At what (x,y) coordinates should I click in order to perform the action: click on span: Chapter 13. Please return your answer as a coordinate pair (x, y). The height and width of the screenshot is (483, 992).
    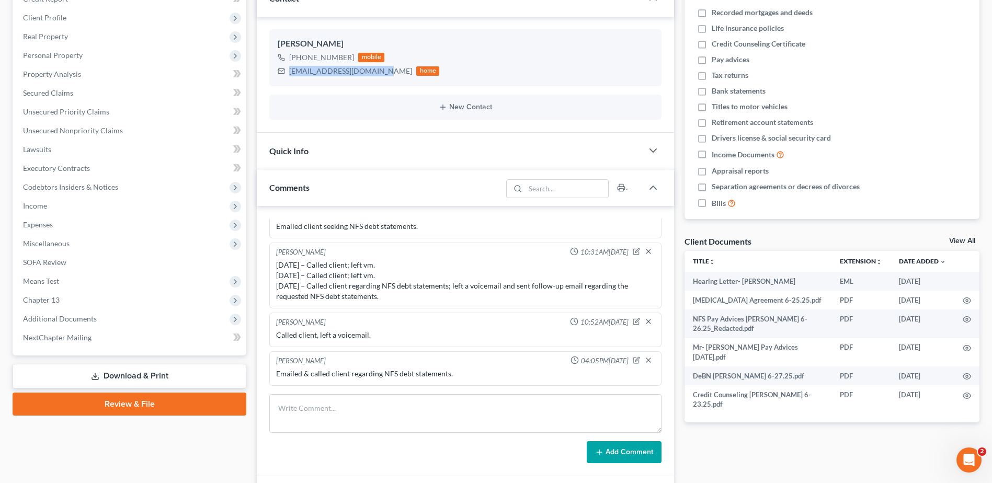
    Looking at the image, I should click on (41, 300).